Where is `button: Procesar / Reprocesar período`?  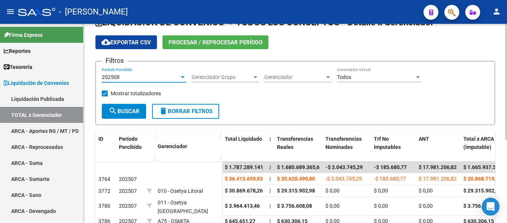 button: Procesar / Reprocesar período is located at coordinates (216, 42).